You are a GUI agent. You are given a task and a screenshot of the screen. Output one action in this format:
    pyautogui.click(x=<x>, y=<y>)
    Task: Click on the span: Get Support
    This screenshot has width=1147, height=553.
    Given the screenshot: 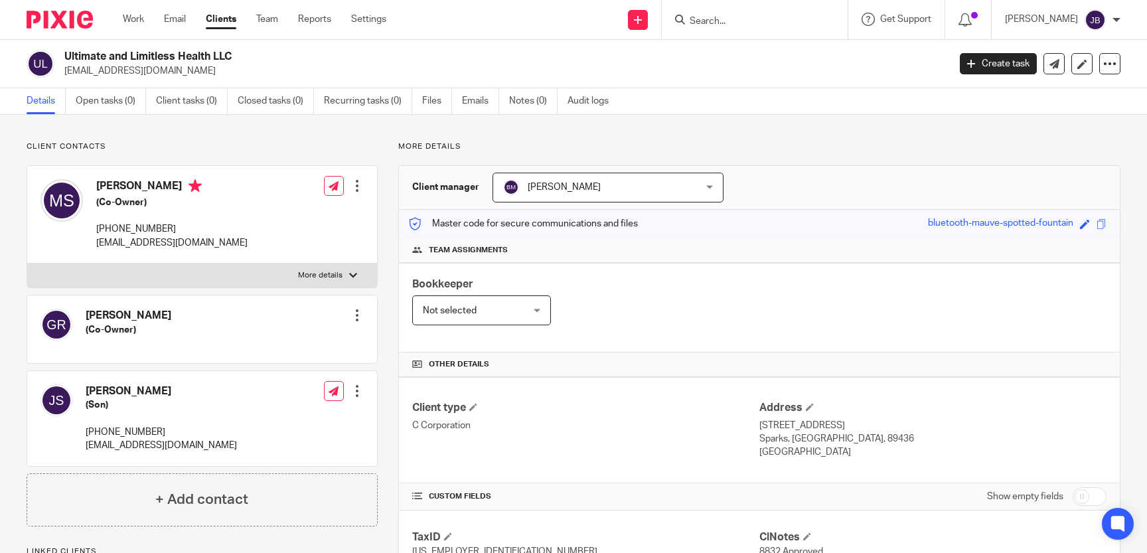 What is the action you would take?
    pyautogui.click(x=905, y=19)
    